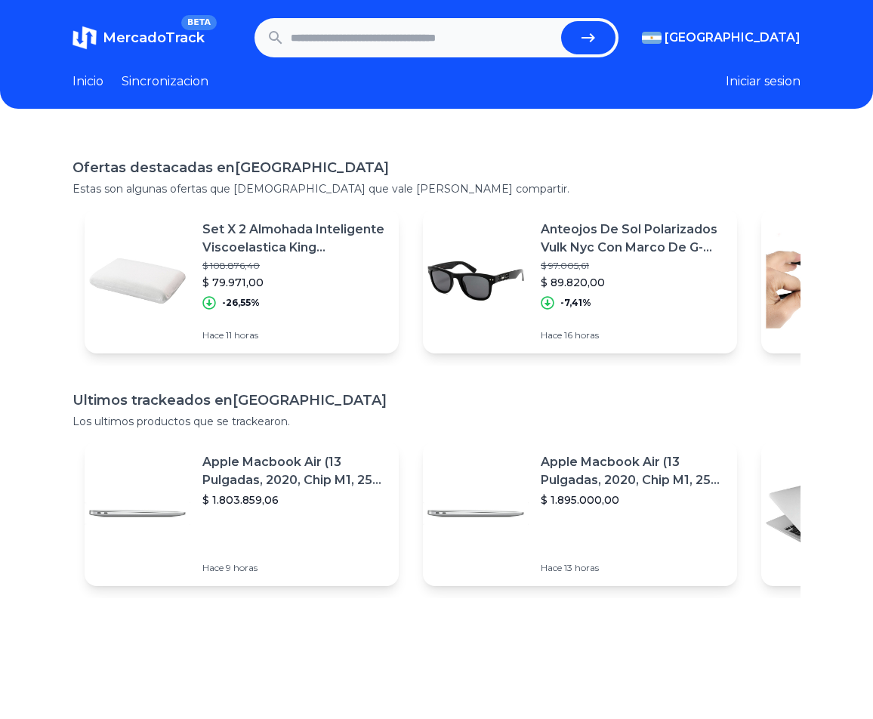 The width and height of the screenshot is (873, 719). Describe the element at coordinates (295, 500) in the screenshot. I see `p: $ 1.803.859,06` at that location.